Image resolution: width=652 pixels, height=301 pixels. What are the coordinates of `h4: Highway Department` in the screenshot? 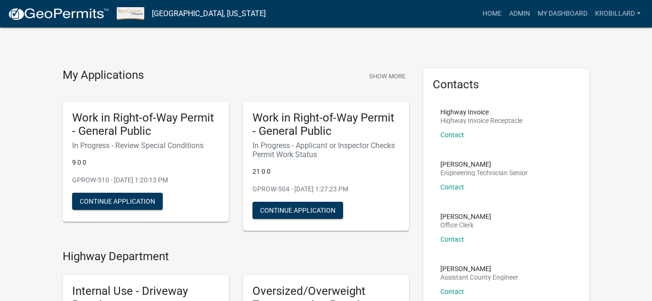 It's located at (236, 256).